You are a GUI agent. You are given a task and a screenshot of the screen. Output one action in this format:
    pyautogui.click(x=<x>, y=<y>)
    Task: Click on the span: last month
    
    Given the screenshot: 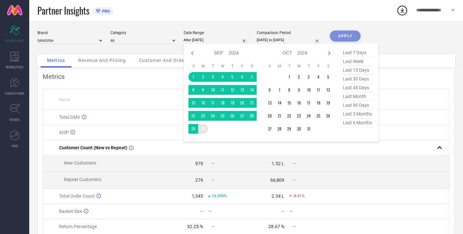 What is the action you would take?
    pyautogui.click(x=357, y=96)
    